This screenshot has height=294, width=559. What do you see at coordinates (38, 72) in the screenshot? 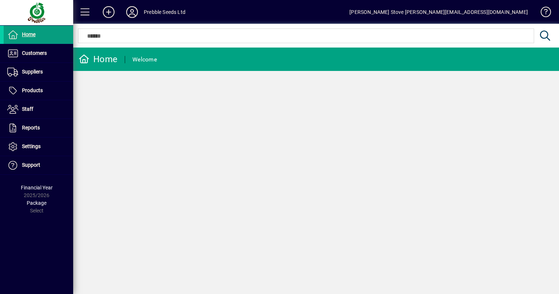
I see `a: Suppliers` at bounding box center [38, 72].